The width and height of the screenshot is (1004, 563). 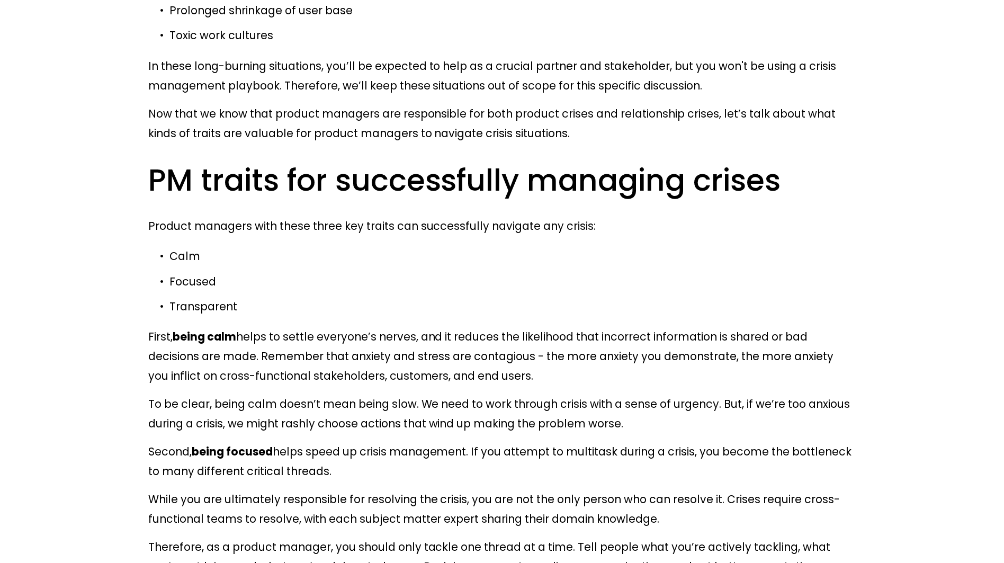 I want to click on h2: PM traits for successfully managing crises, so click(x=502, y=180).